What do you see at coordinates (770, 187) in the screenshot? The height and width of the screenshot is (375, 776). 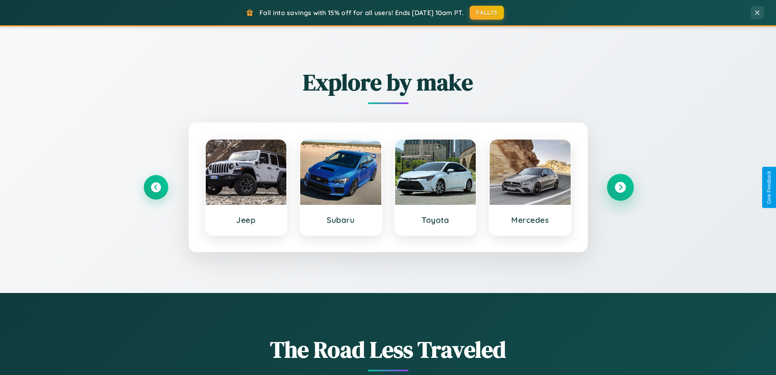 I see `div: Give Feedback` at bounding box center [770, 187].